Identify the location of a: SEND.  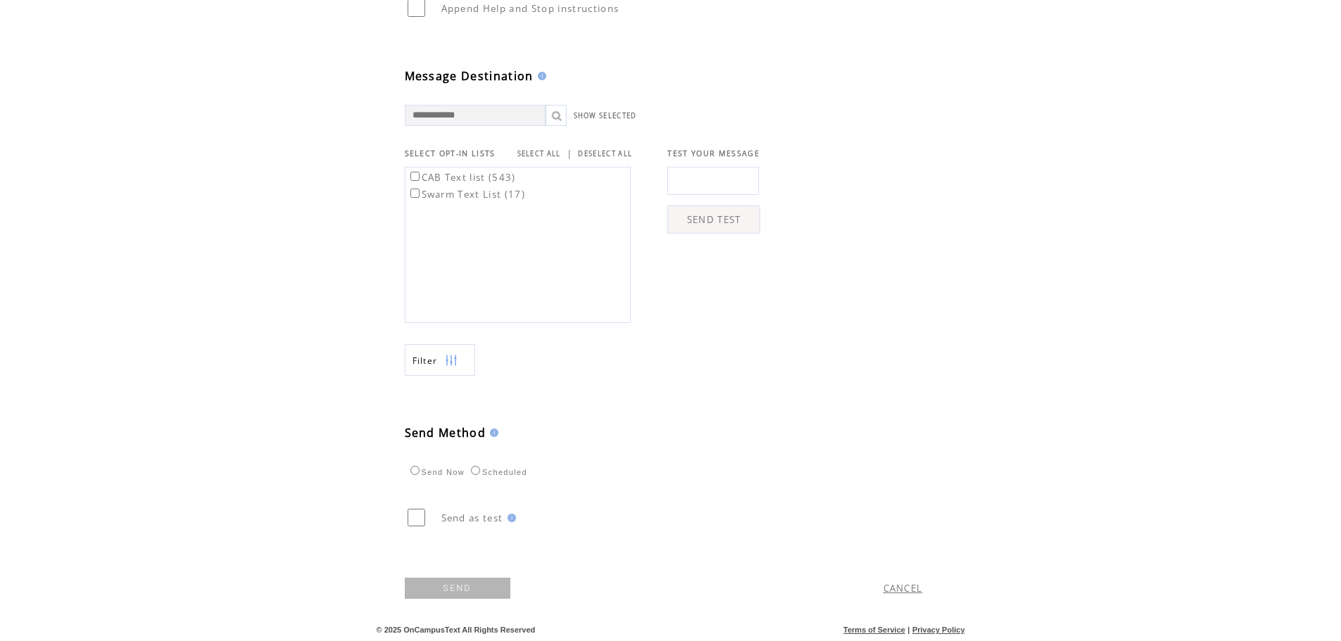
(458, 589).